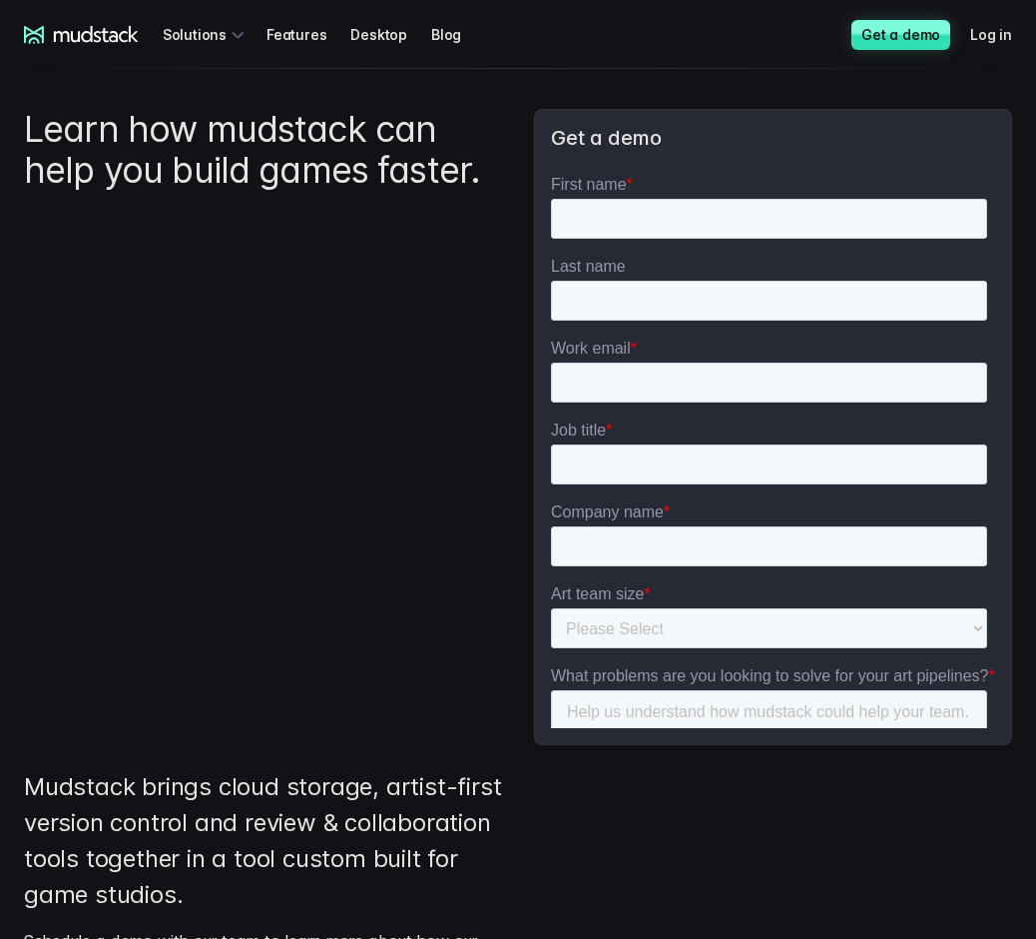 The height and width of the screenshot is (939, 1036). What do you see at coordinates (207, 34) in the screenshot?
I see `div: Solutions` at bounding box center [207, 34].